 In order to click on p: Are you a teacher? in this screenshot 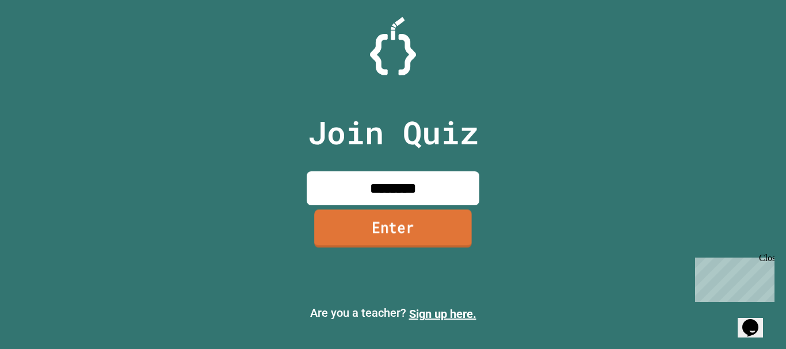, I will do `click(393, 314)`.